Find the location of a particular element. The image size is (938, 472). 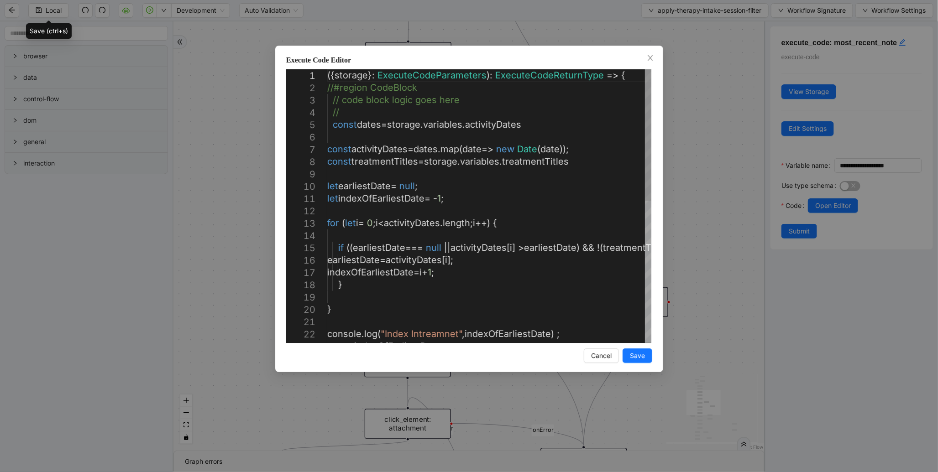

div: 11 is located at coordinates (301, 199).